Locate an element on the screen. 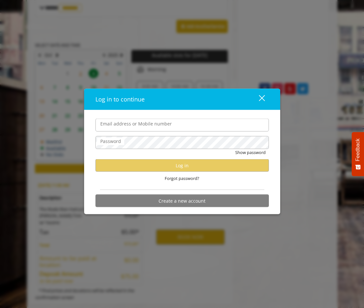  span: Feedback is located at coordinates (358, 150).